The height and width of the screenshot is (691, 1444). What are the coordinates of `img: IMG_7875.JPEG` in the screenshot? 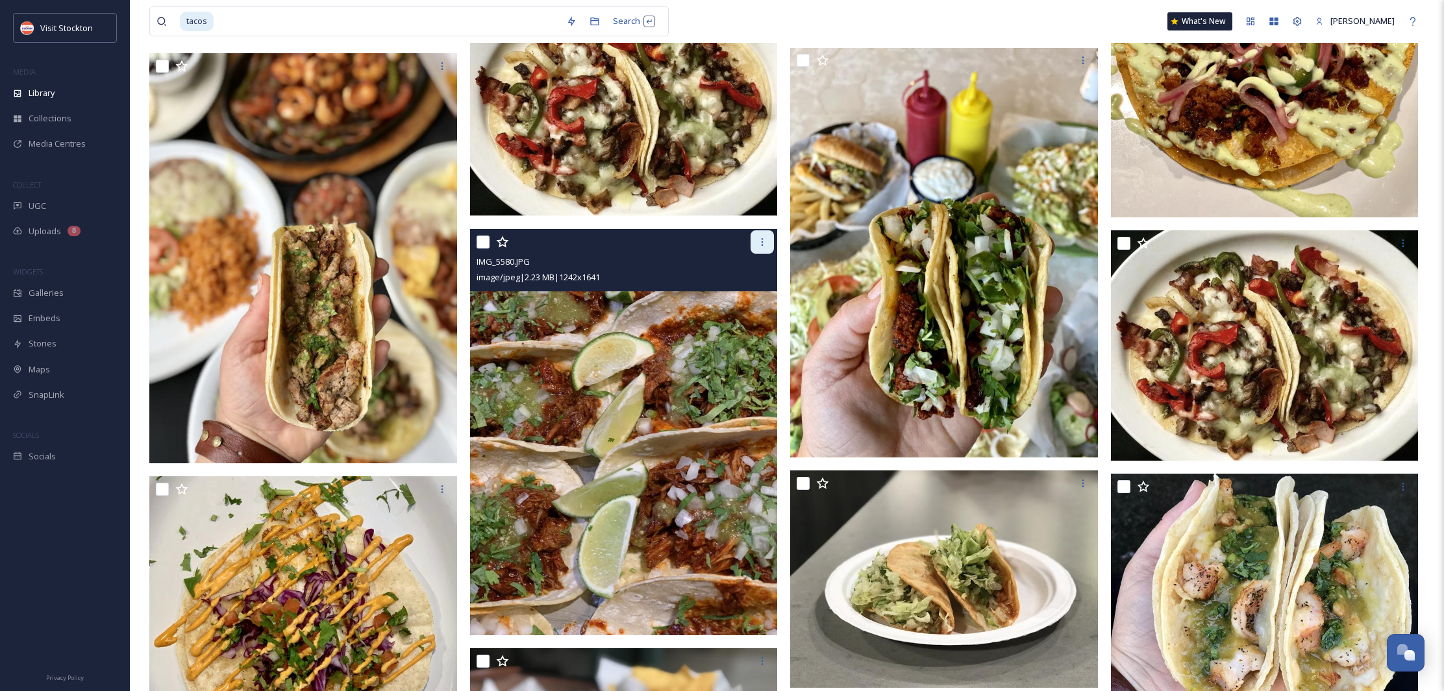 It's located at (303, 258).